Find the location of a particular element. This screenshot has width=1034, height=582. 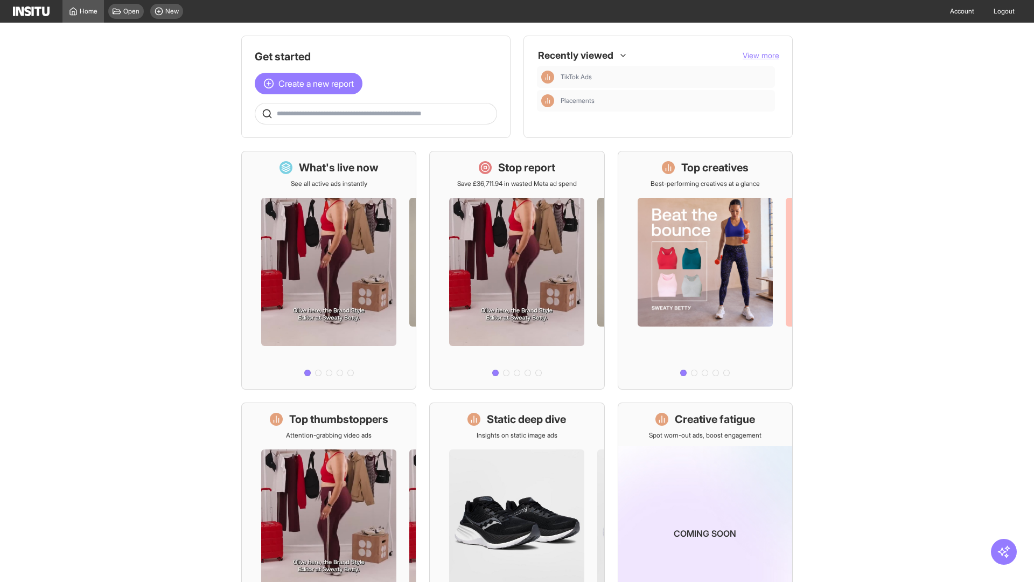

img: Logo is located at coordinates (31, 11).